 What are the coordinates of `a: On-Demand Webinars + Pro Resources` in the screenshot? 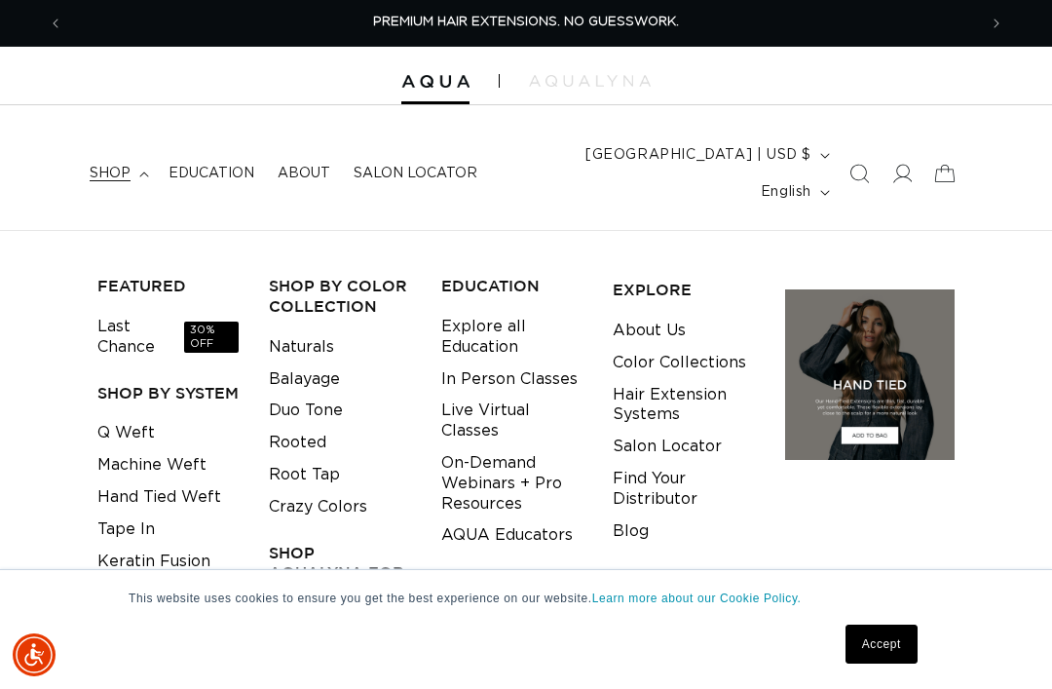 It's located at (512, 483).